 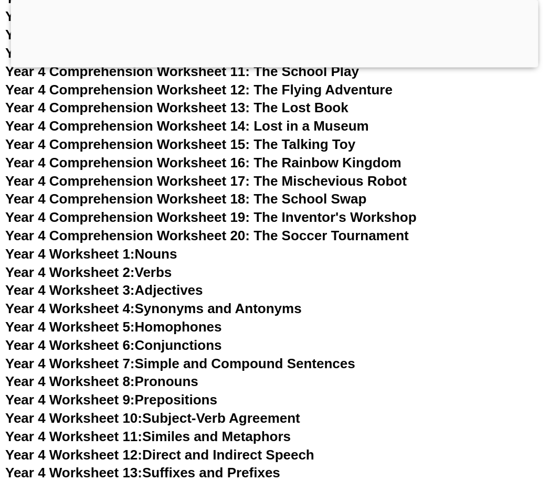 I want to click on span: Year 4 Worksheet 2:, so click(x=70, y=273).